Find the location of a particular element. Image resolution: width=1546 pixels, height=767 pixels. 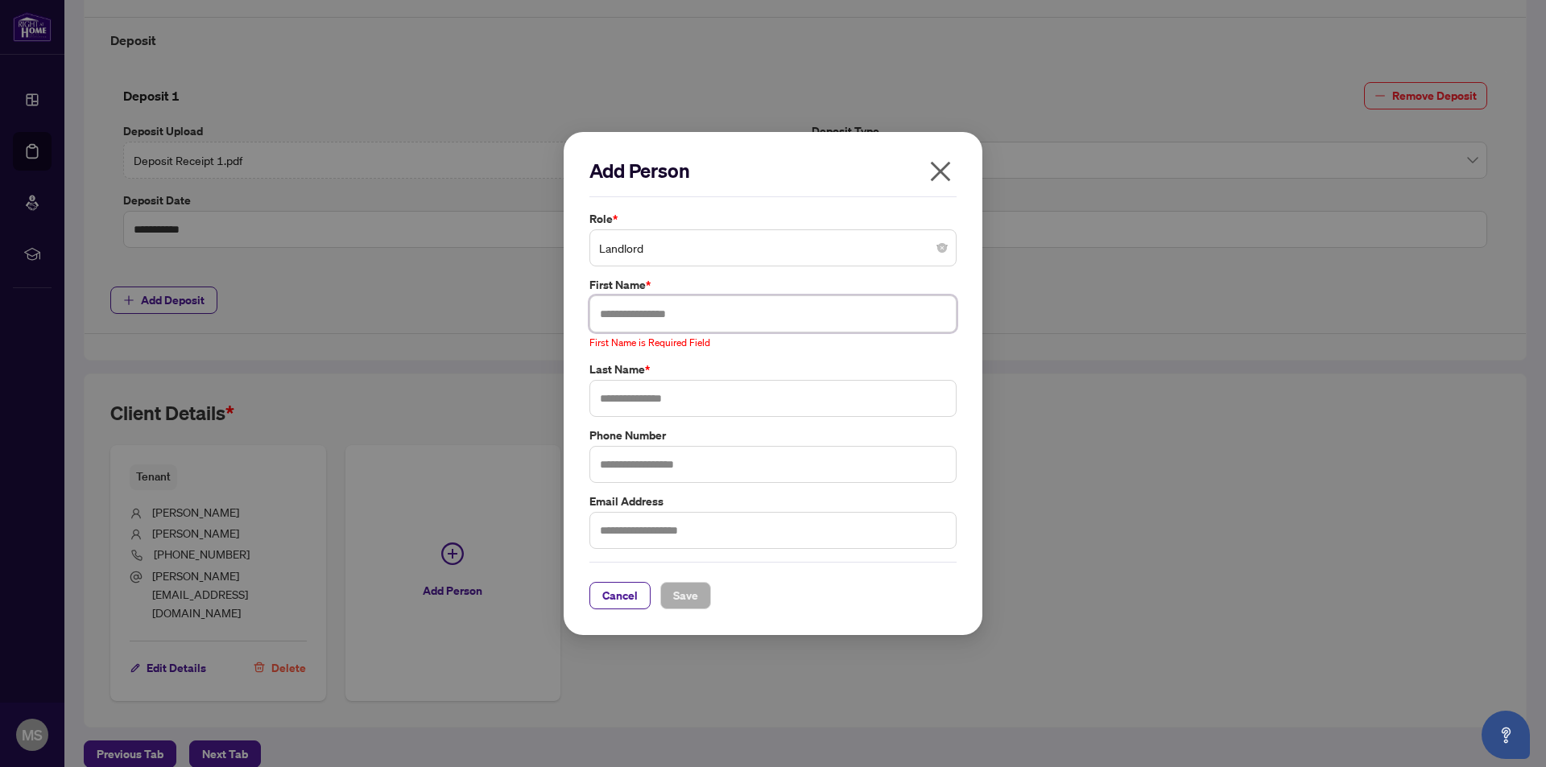

span: Cancel is located at coordinates (620, 596).